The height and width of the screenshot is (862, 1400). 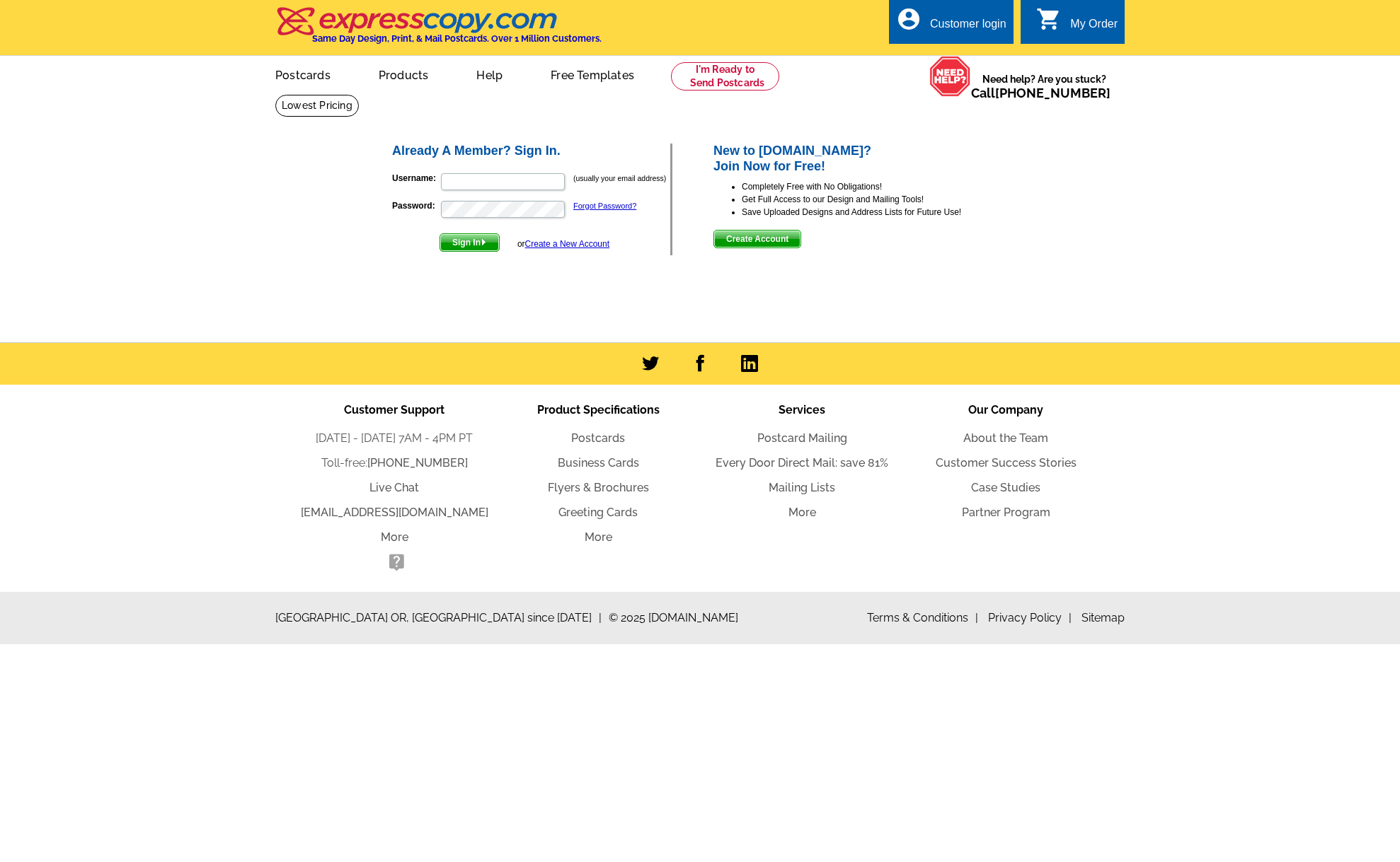 What do you see at coordinates (802, 463) in the screenshot?
I see `a: Every Door Direct Mail: save 81%` at bounding box center [802, 463].